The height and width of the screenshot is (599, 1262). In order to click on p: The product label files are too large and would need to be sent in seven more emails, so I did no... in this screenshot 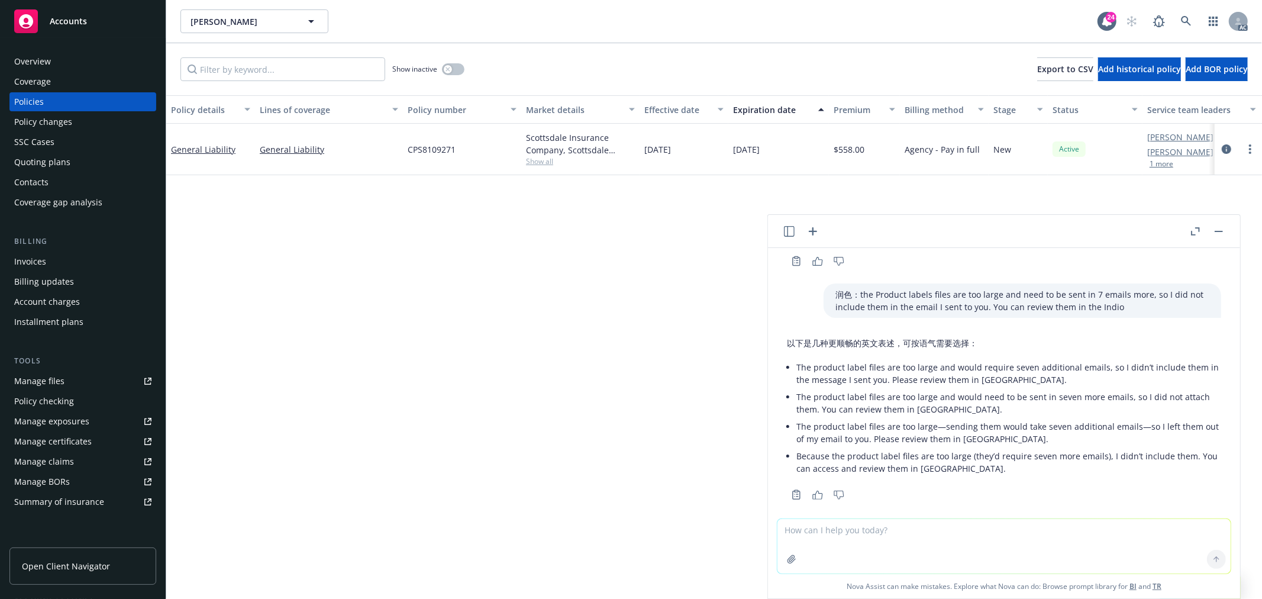, I will do `click(1009, 403)`.